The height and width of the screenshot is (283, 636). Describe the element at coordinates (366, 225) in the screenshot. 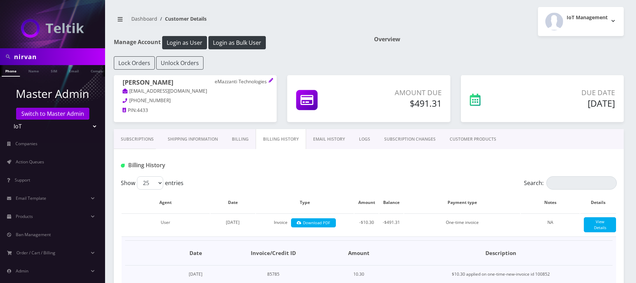

I see `td: -$10.30` at that location.